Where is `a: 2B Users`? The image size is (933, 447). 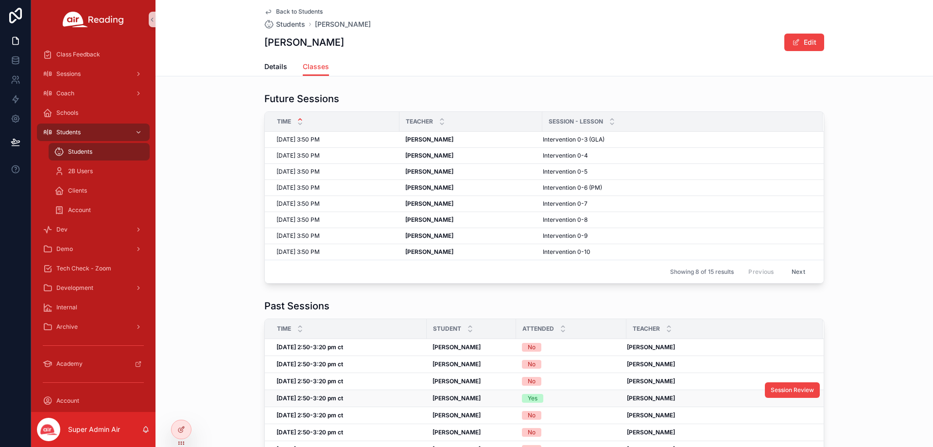
a: 2B Users is located at coordinates (99, 171).